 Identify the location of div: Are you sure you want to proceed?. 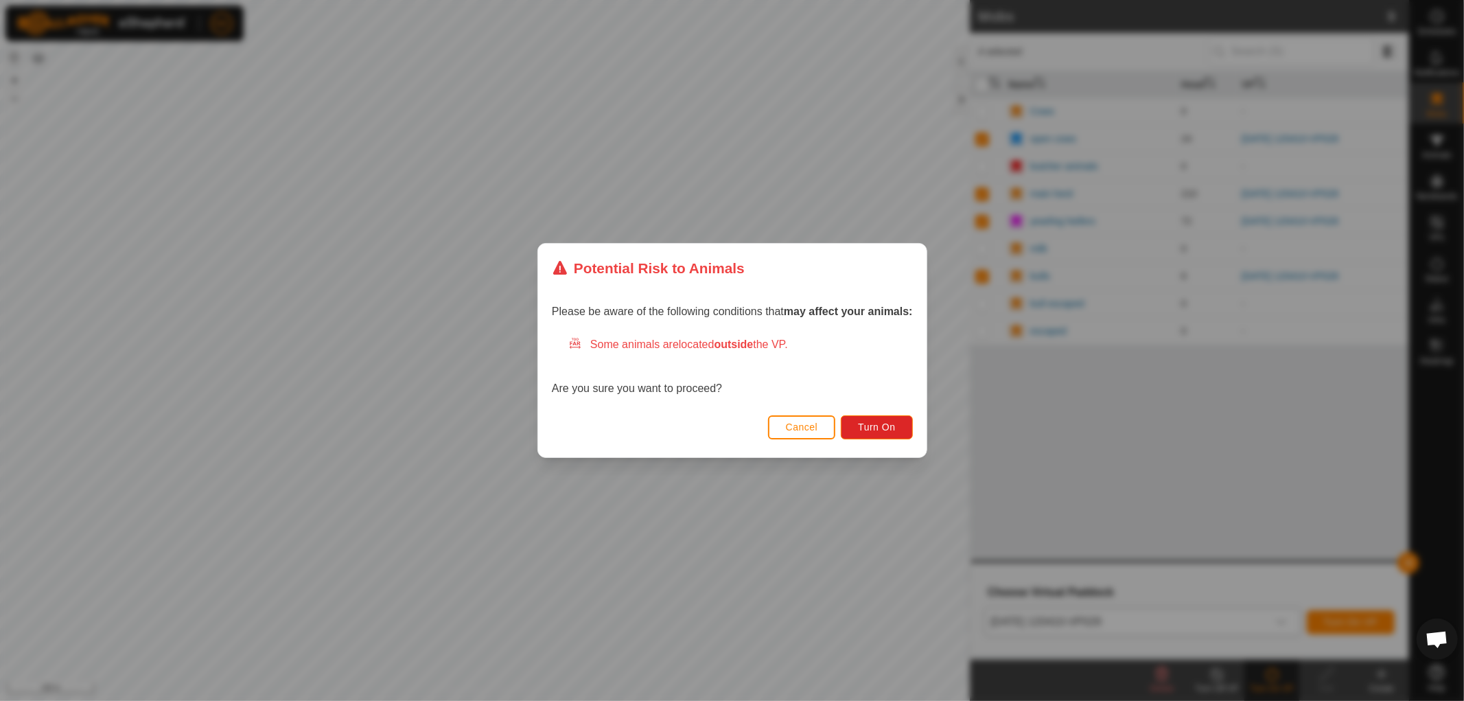
(732, 366).